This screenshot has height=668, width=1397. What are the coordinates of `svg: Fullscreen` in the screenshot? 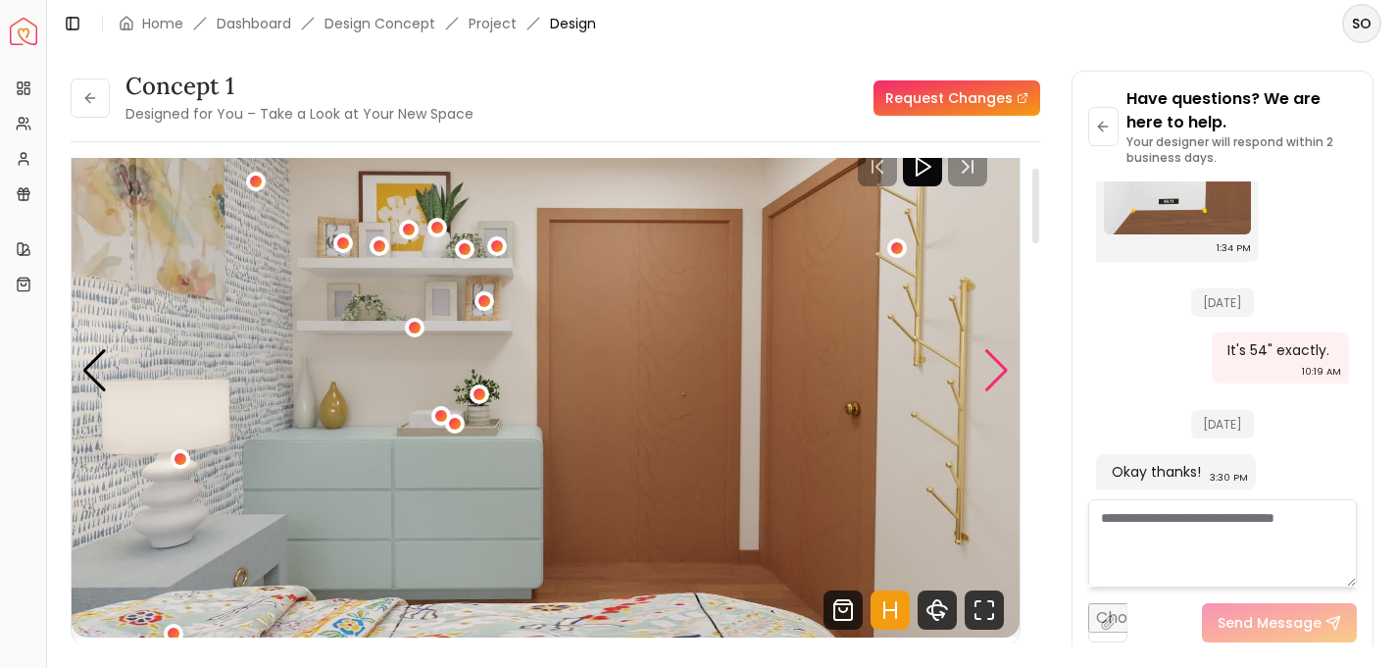 It's located at (984, 610).